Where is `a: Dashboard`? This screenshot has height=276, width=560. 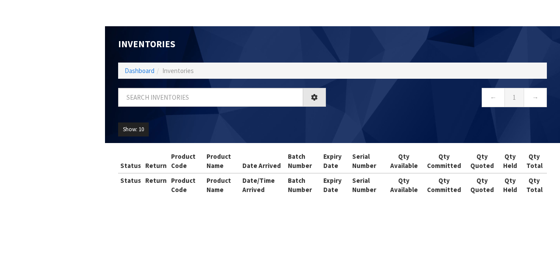
a: Dashboard is located at coordinates (140, 70).